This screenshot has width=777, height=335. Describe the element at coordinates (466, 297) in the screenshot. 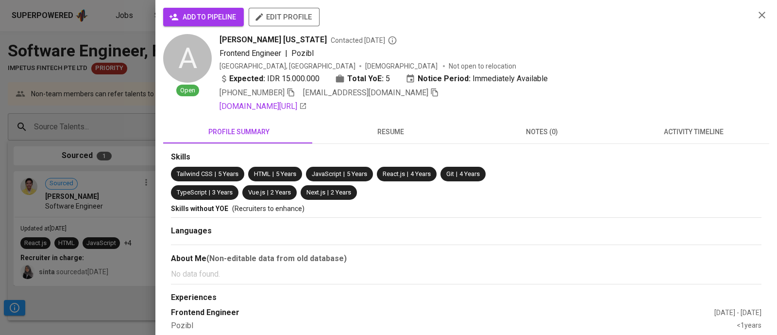

I see `div: Experiences` at that location.